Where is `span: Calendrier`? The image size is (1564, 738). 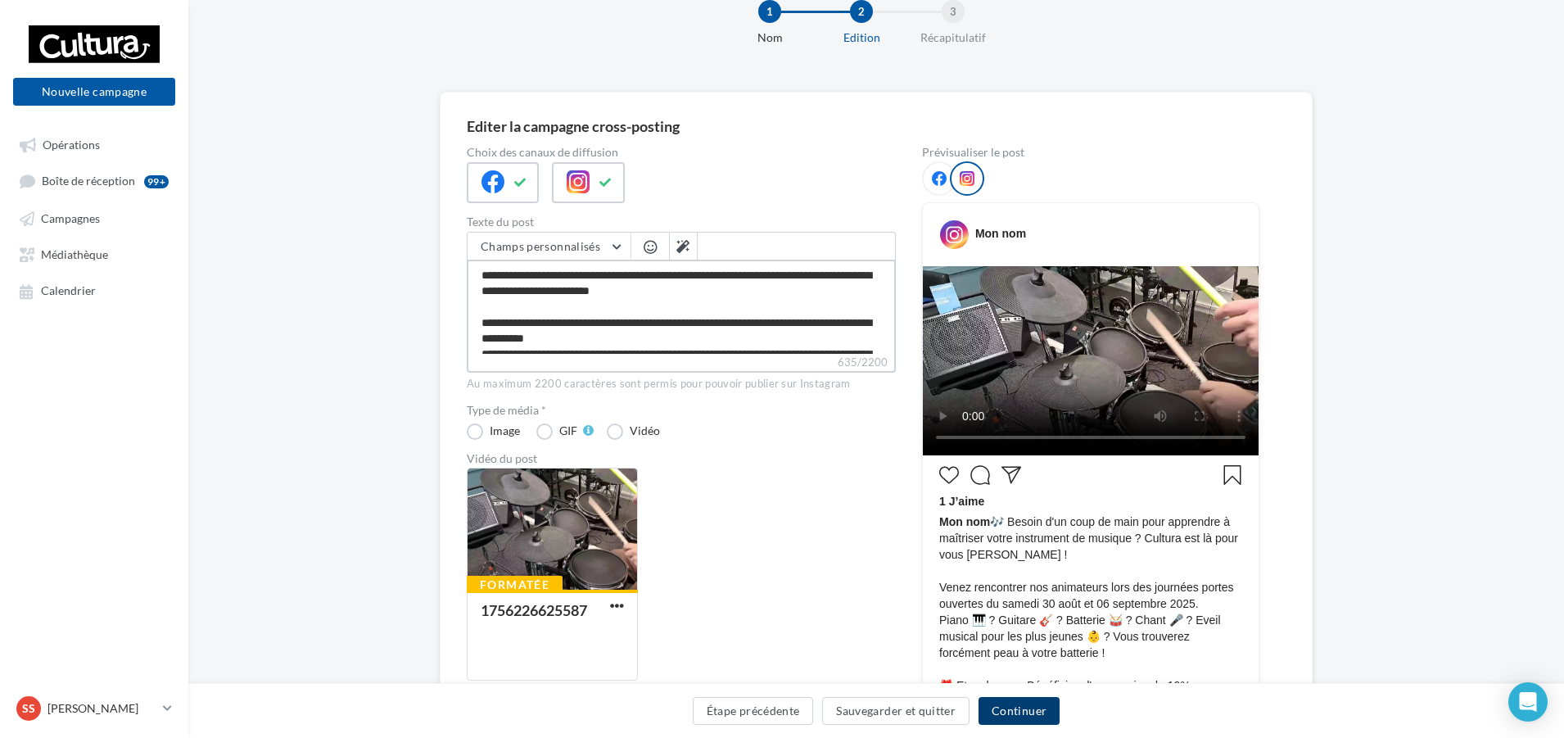 span: Calendrier is located at coordinates (68, 291).